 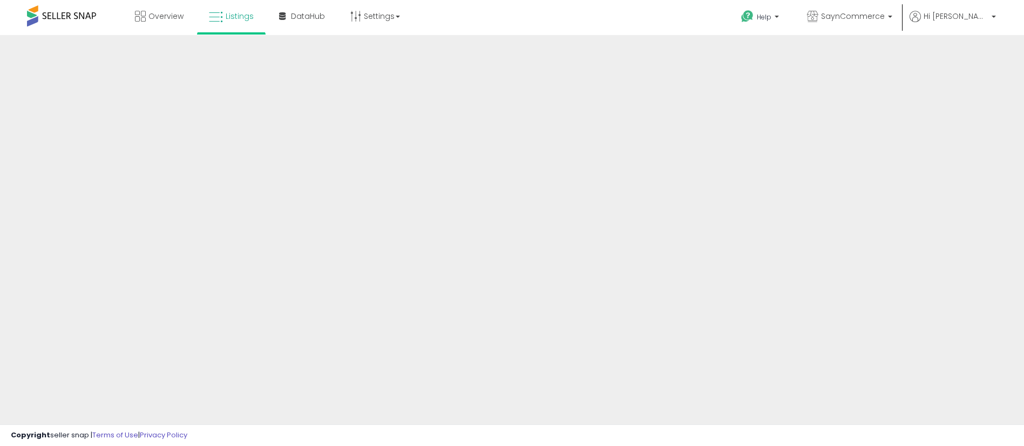 What do you see at coordinates (166, 16) in the screenshot?
I see `span: Overview` at bounding box center [166, 16].